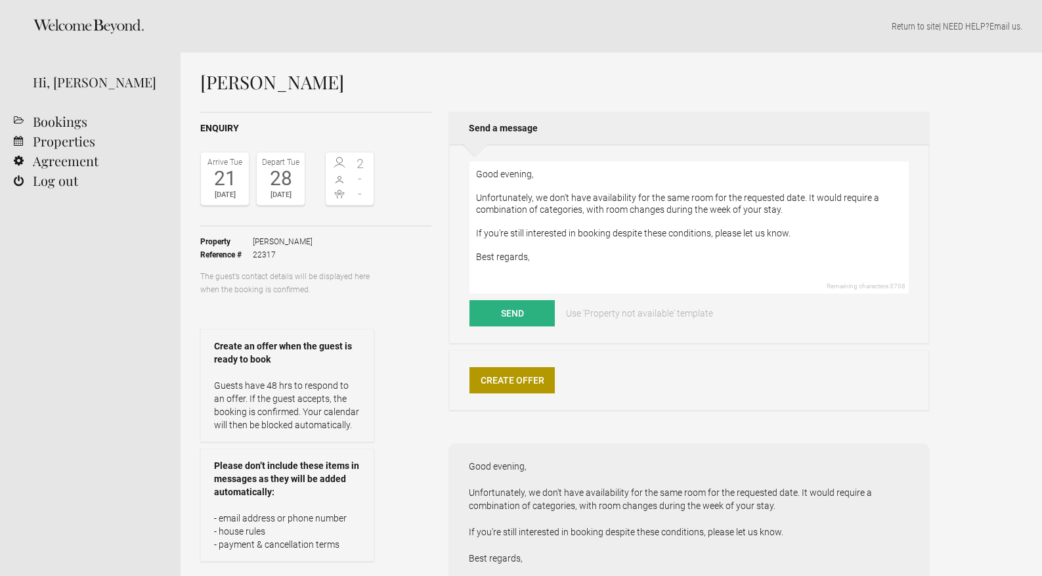  Describe the element at coordinates (512, 313) in the screenshot. I see `button: Send` at that location.